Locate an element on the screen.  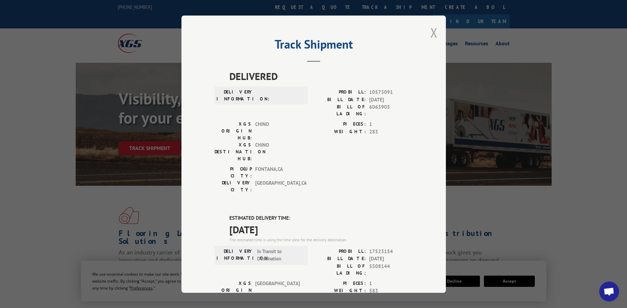
h2: Track Shipment is located at coordinates (313, 46).